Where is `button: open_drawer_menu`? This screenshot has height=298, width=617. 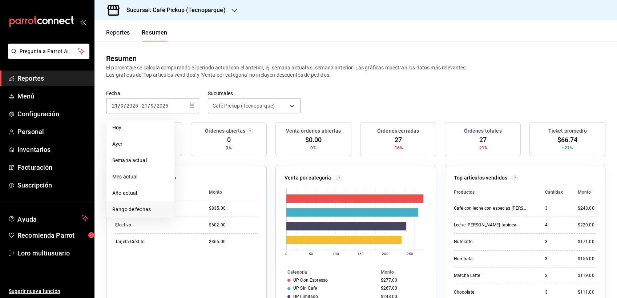 button: open_drawer_menu is located at coordinates (83, 22).